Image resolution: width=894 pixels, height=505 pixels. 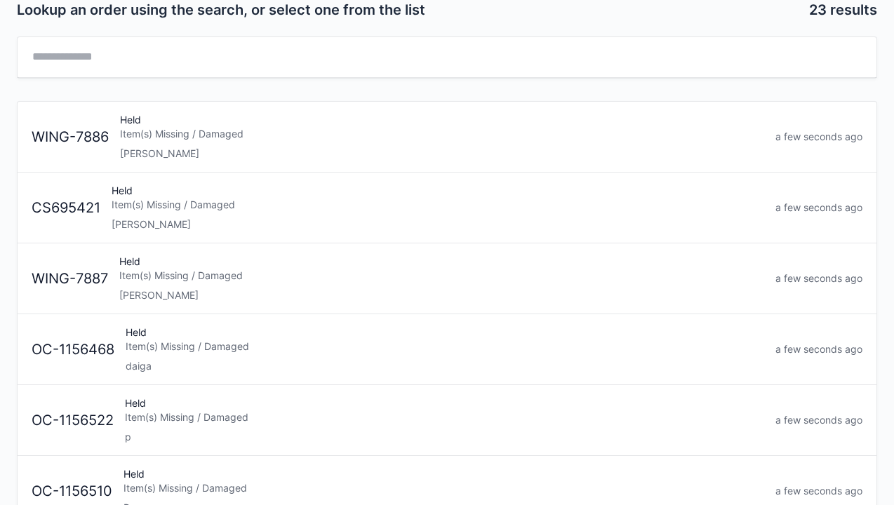 I want to click on div: daiga, so click(x=445, y=366).